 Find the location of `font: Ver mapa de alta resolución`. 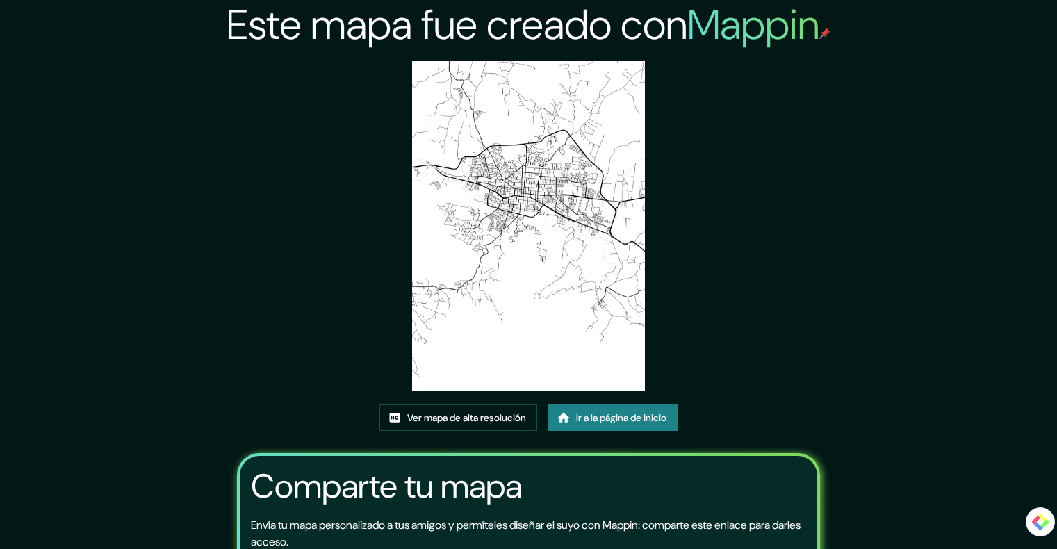

font: Ver mapa de alta resolución is located at coordinates (466, 418).